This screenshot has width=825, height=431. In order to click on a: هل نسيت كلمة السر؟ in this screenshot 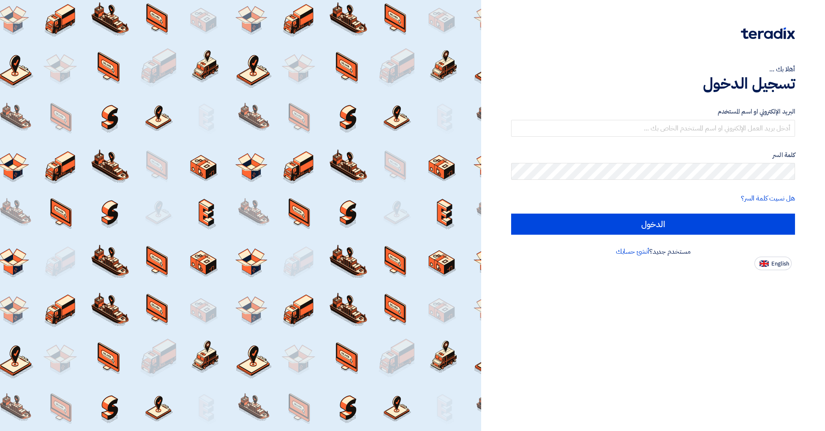, I will do `click(768, 198)`.